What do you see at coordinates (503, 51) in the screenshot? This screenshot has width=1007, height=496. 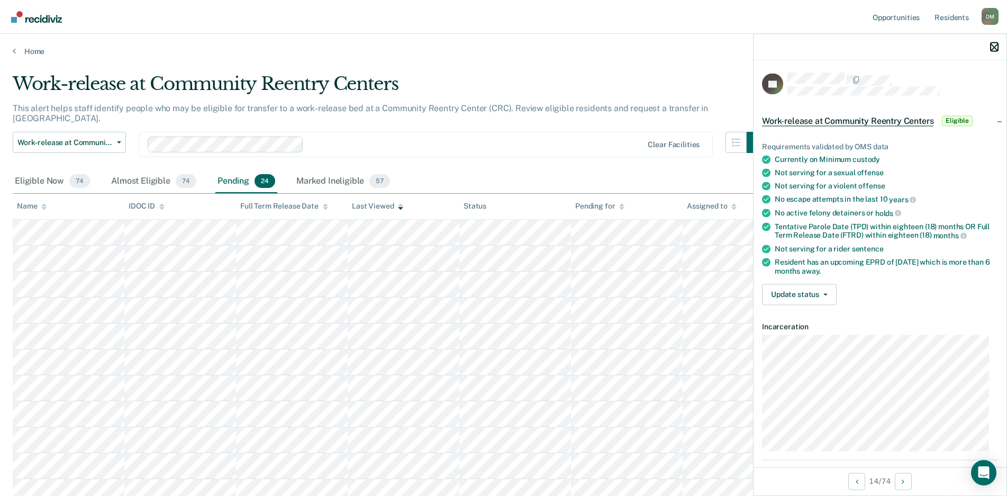 I see `a: Home` at bounding box center [503, 51].